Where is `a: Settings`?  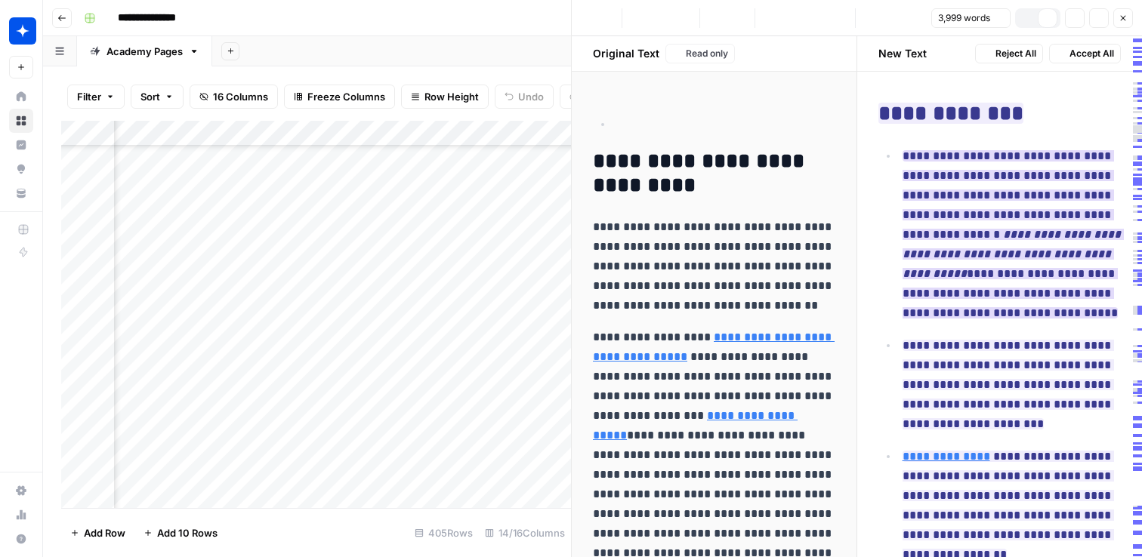
a: Settings is located at coordinates (21, 491).